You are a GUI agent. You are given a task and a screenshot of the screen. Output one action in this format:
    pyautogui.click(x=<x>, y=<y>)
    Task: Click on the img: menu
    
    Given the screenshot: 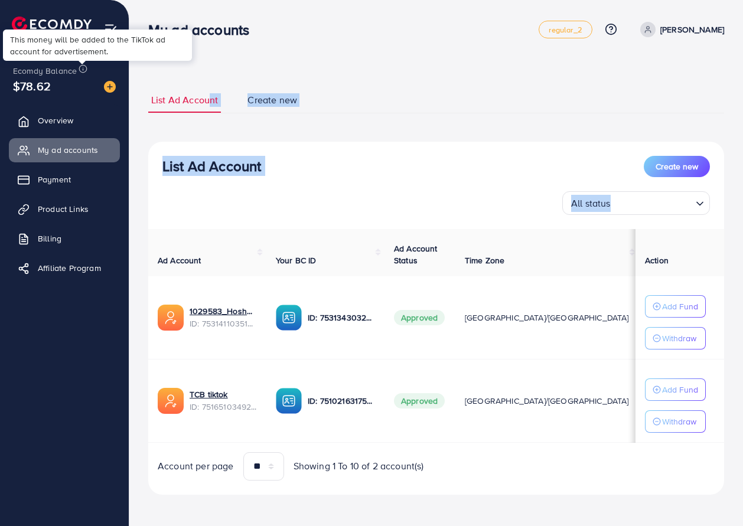 What is the action you would take?
    pyautogui.click(x=110, y=29)
    